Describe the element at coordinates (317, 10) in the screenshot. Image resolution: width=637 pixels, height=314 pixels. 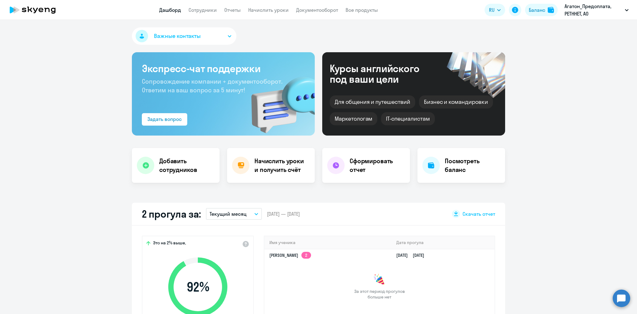
I see `a: Документооборот` at that location.